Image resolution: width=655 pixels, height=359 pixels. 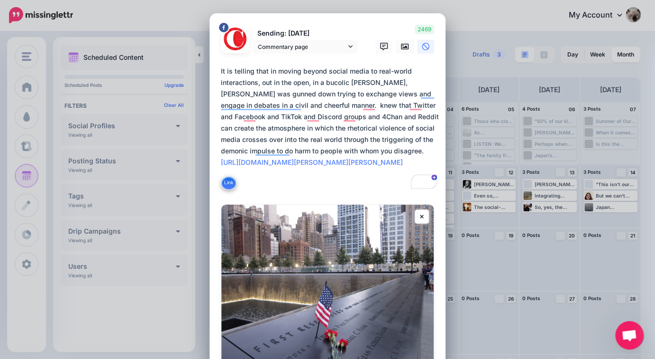 What do you see at coordinates (330, 117) in the screenshot?
I see `div: It is telling that in moving beyond social media to real-world interactions, out in the open, in ...` at bounding box center [330, 117].